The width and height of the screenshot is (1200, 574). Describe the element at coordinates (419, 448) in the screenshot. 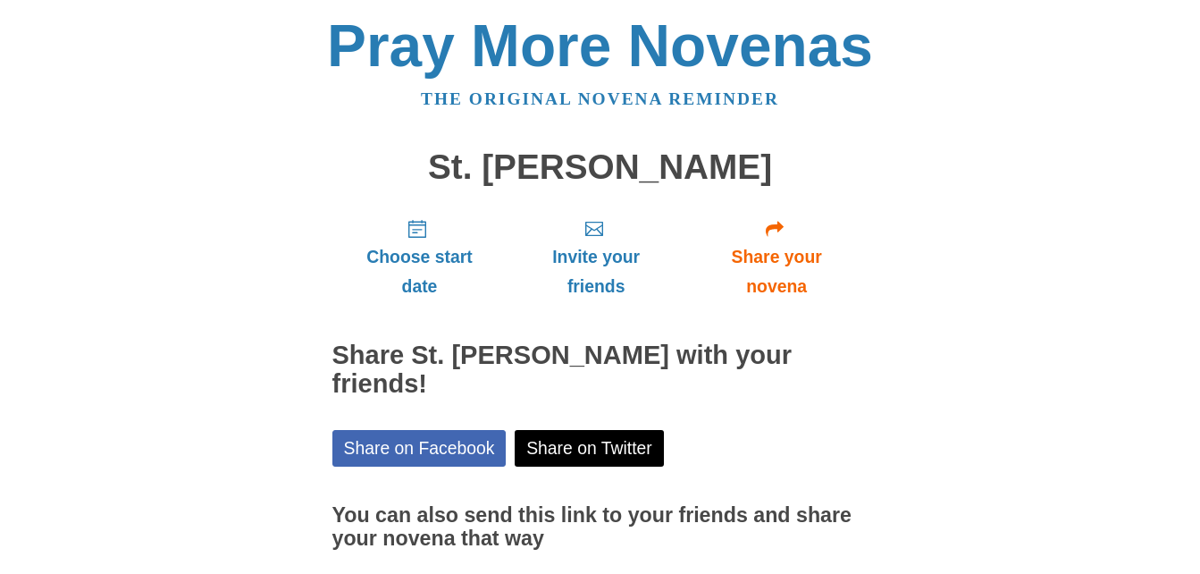

I see `a: Share on Facebook` at that location.